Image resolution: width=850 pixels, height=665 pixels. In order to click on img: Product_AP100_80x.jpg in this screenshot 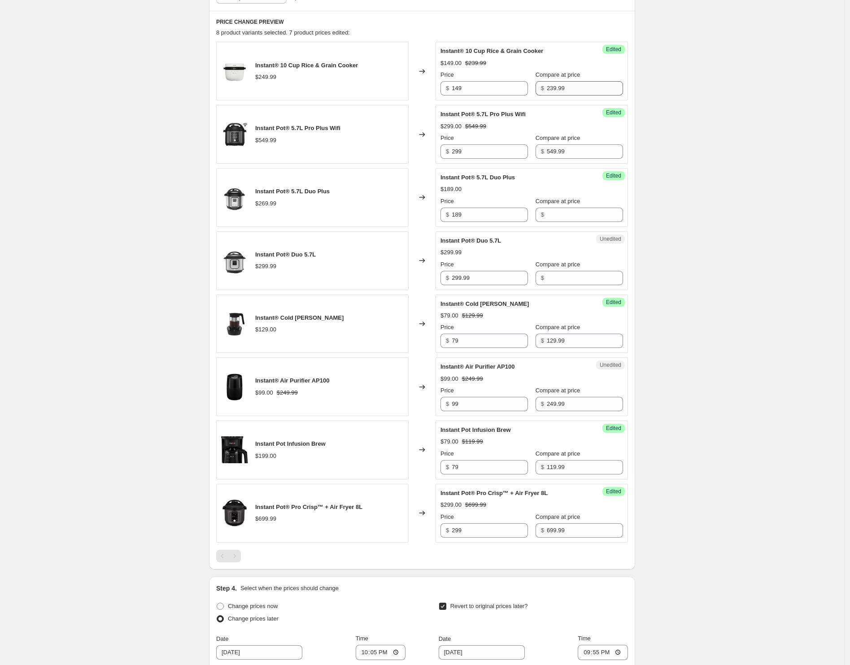, I will do `click(235, 387)`.